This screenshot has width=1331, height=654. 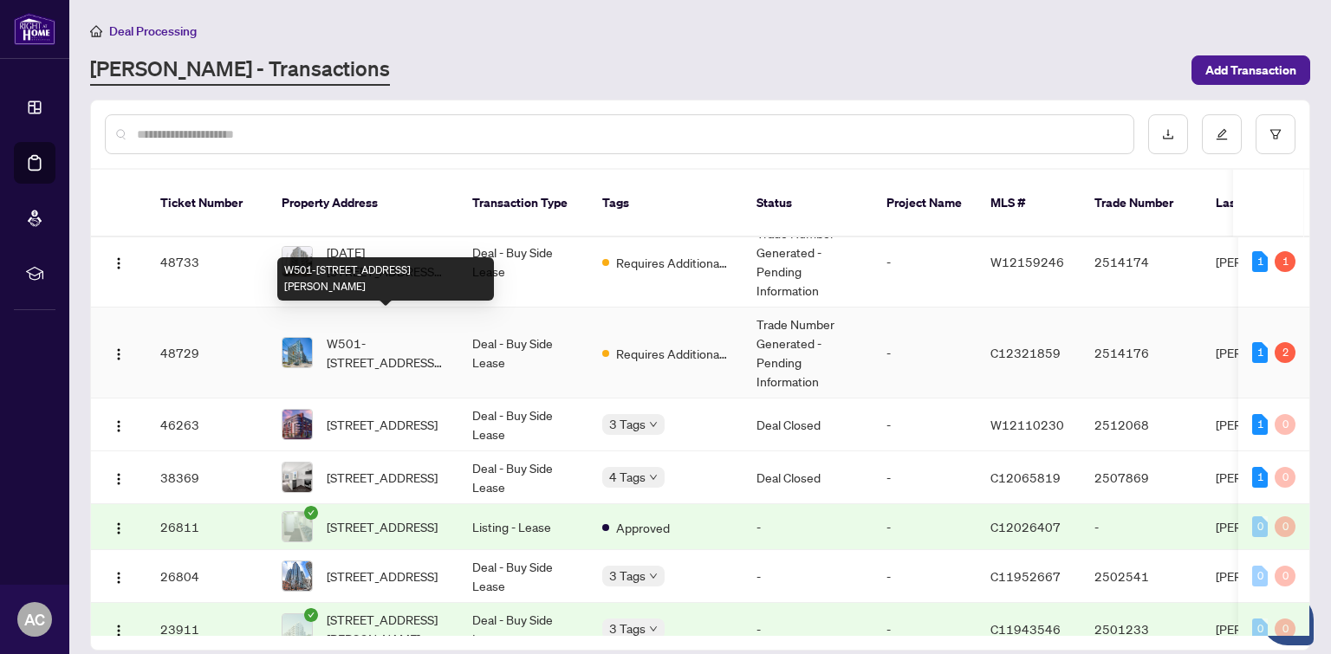 What do you see at coordinates (1025, 527) in the screenshot?
I see `span: C12026407` at bounding box center [1025, 527].